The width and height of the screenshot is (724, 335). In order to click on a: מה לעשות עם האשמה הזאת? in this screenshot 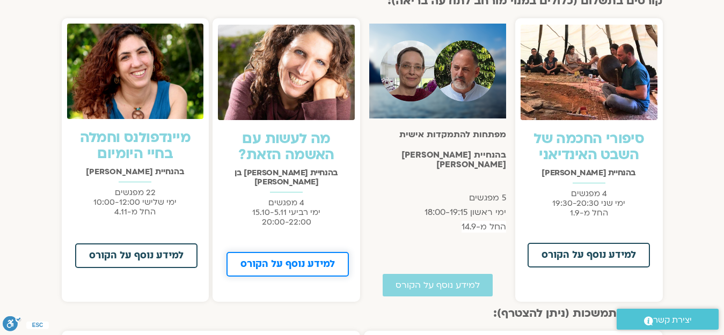, I will do `click(286, 147)`.